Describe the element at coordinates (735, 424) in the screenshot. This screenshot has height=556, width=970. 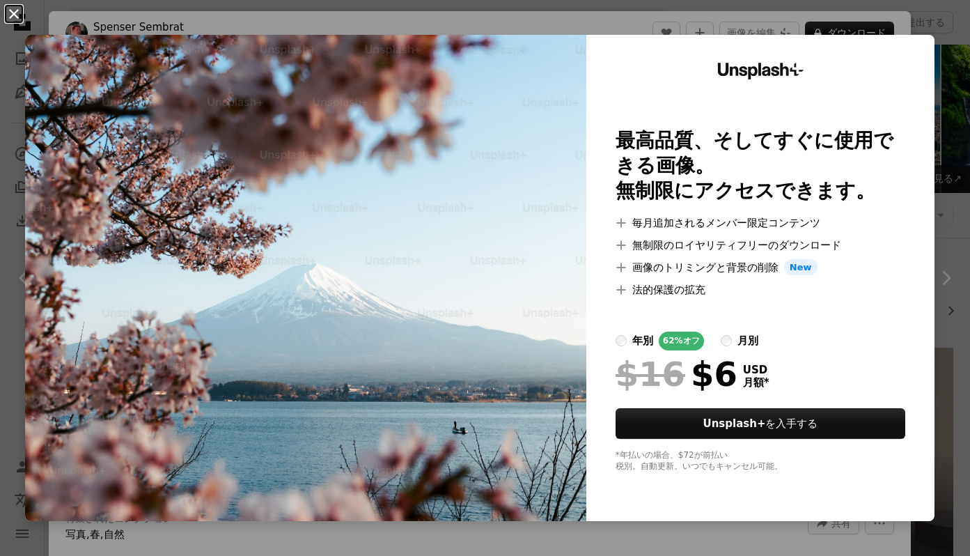
I see `strong: Unsplash+` at that location.